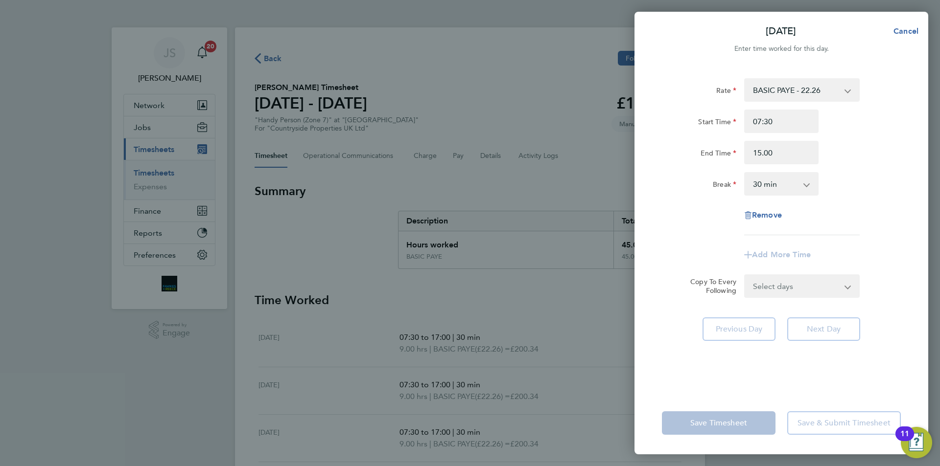 This screenshot has height=466, width=940. I want to click on span: Remove, so click(766, 215).